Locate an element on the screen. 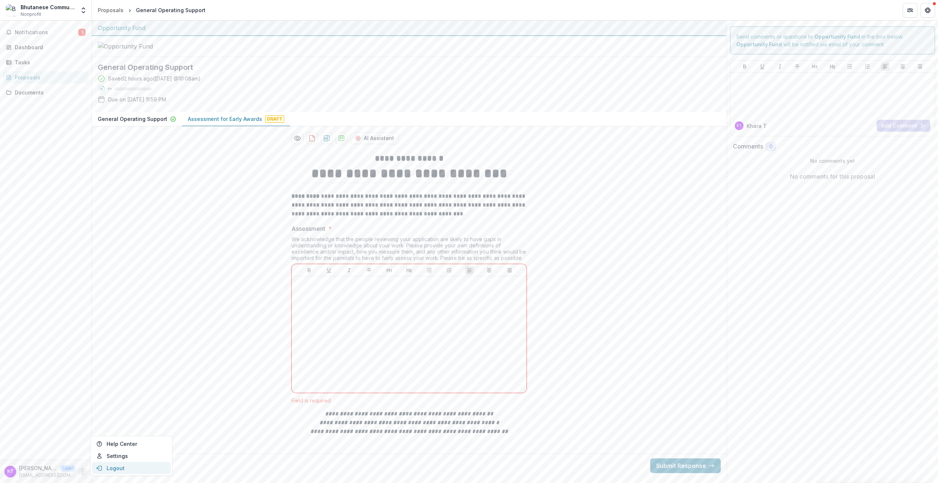  button: Preview 827693ce-13a4-4b92-a996-dad60c8c41c2-1.pdf is located at coordinates (297, 138).